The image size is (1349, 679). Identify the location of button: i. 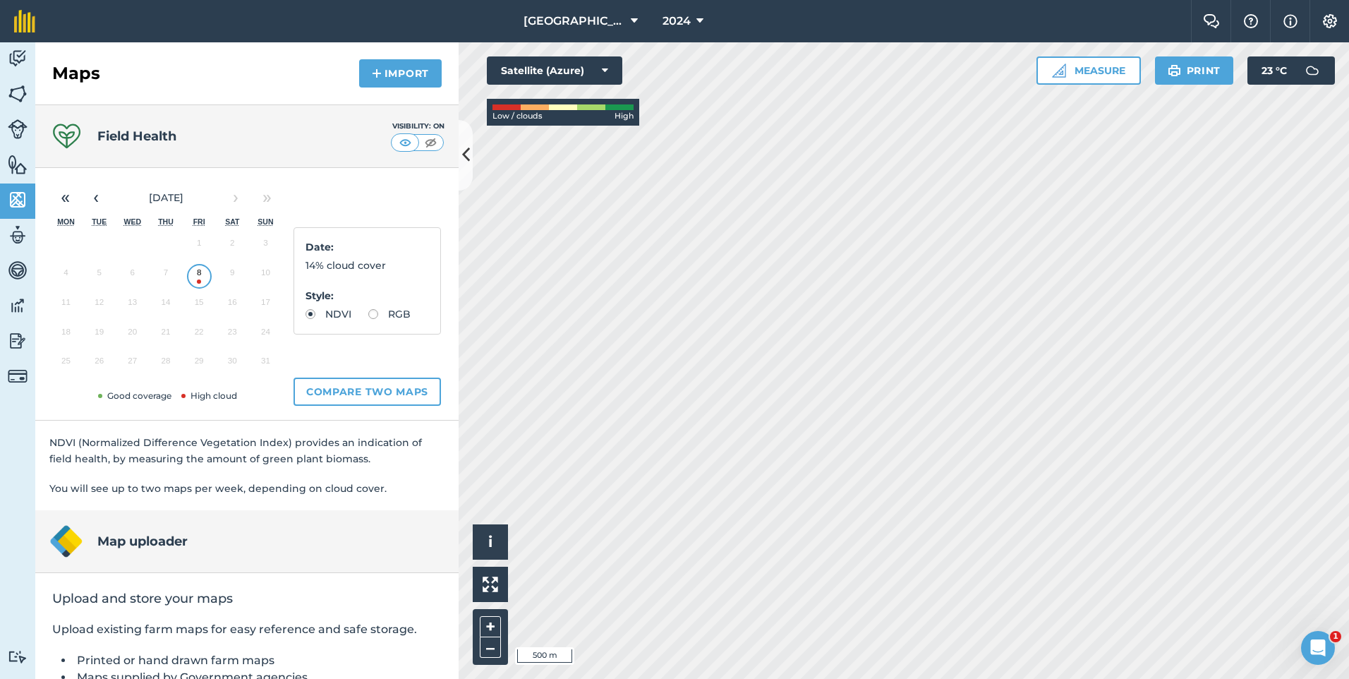
(490, 542).